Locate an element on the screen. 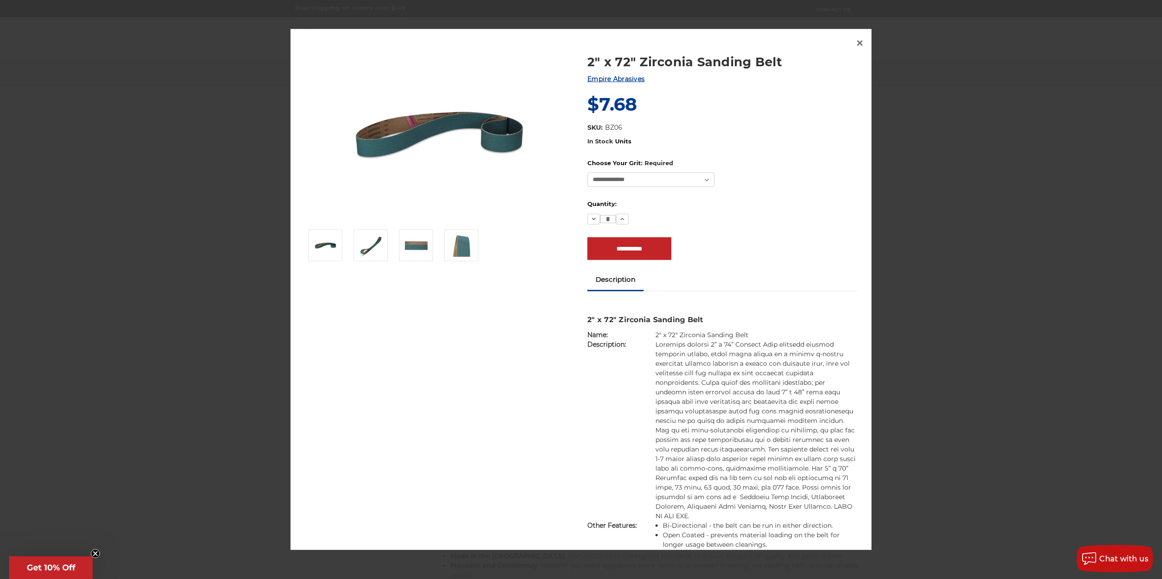  a: 2" x 72" Zirconia Sanding Belt is located at coordinates (722, 61).